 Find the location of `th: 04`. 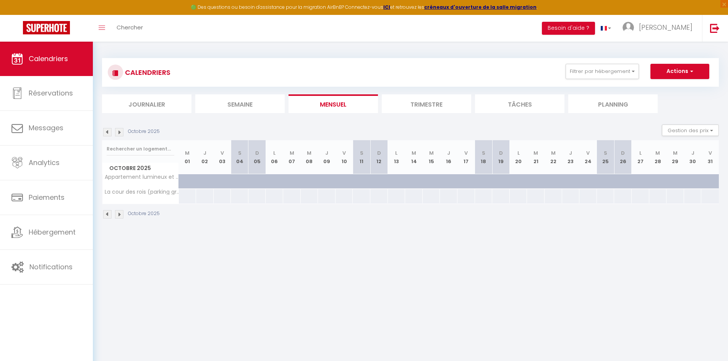

th: 04 is located at coordinates (239, 157).